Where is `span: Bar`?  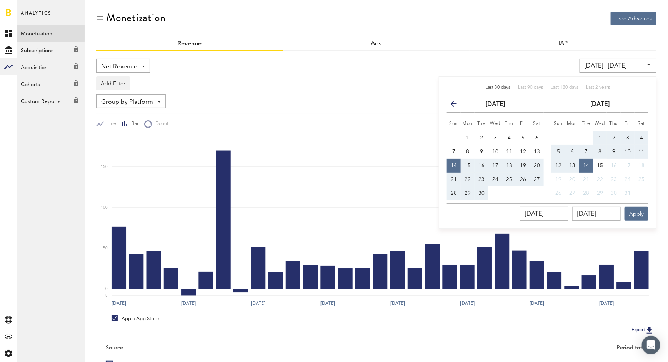
span: Bar is located at coordinates (133, 124).